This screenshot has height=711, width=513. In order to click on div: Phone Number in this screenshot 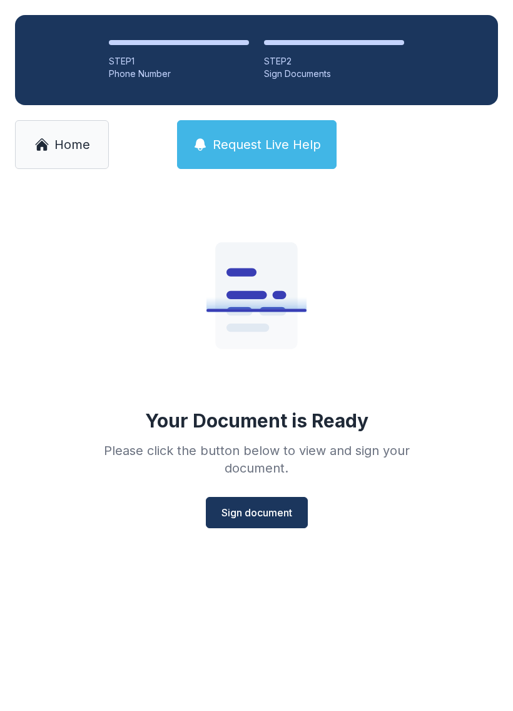, I will do `click(179, 74)`.